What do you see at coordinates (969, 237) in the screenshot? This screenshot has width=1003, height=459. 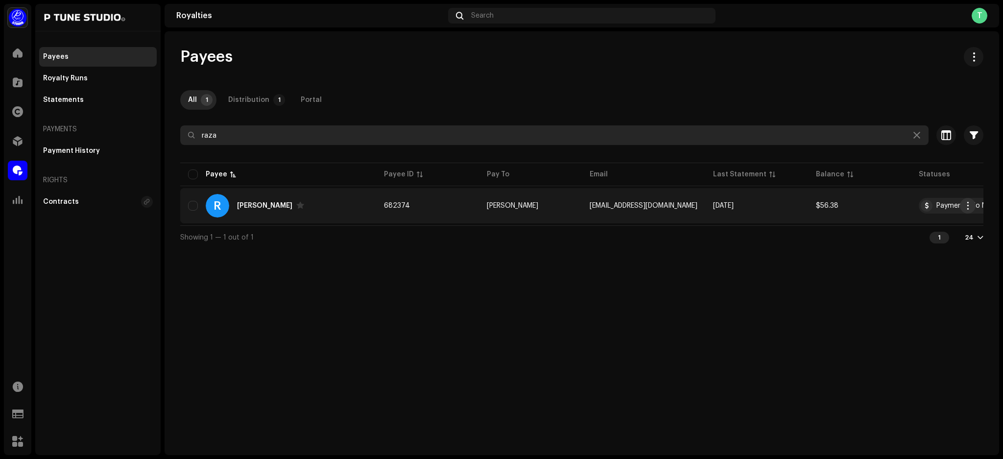 I see `div: 24` at bounding box center [969, 237].